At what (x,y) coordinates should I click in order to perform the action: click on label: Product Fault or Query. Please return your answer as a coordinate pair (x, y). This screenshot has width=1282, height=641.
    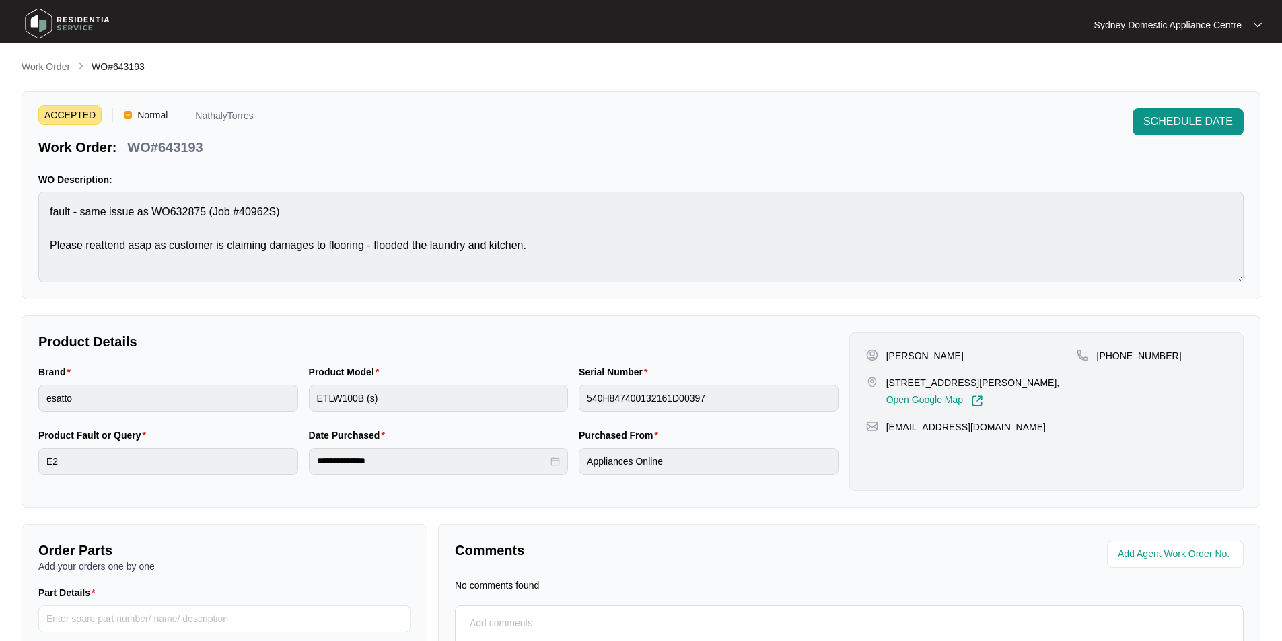
    Looking at the image, I should click on (95, 435).